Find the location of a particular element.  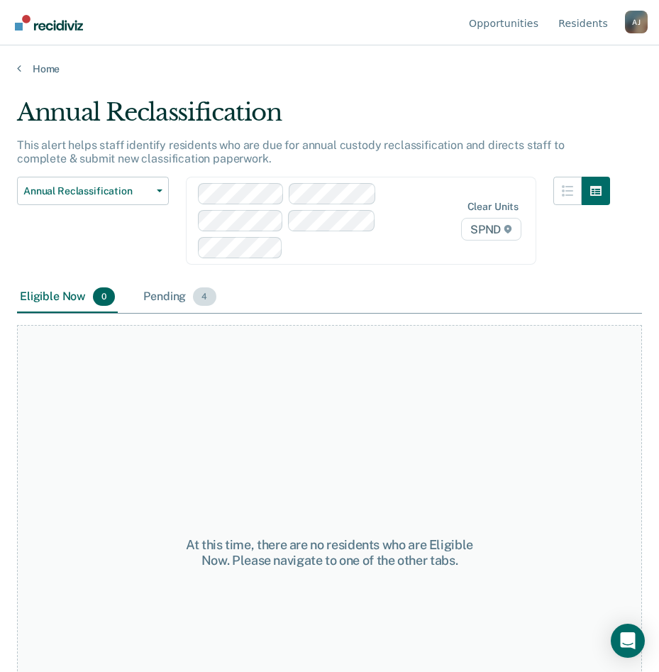

img: Recidiviz is located at coordinates (49, 23).